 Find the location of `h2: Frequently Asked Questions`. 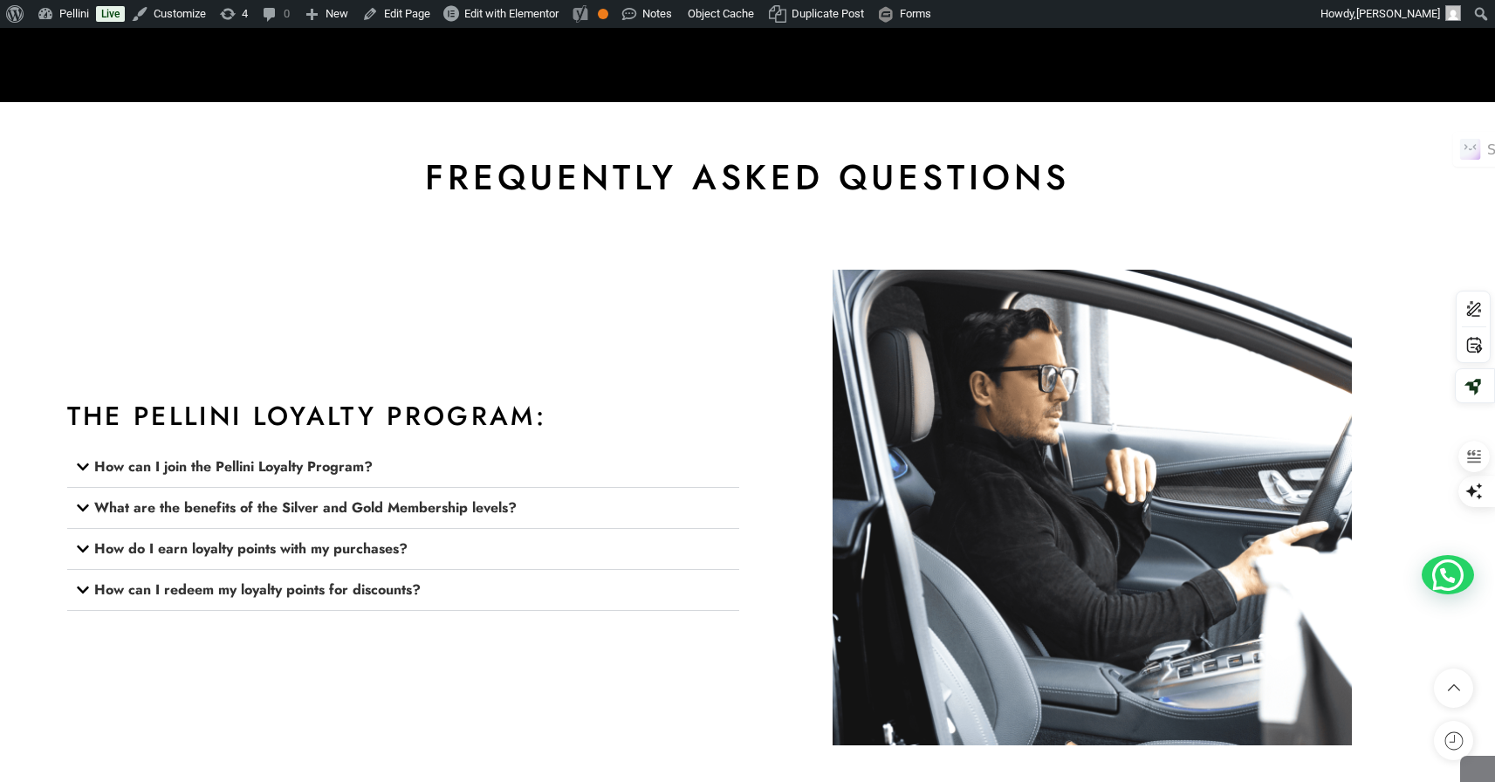

h2: Frequently Asked Questions is located at coordinates (748, 177).